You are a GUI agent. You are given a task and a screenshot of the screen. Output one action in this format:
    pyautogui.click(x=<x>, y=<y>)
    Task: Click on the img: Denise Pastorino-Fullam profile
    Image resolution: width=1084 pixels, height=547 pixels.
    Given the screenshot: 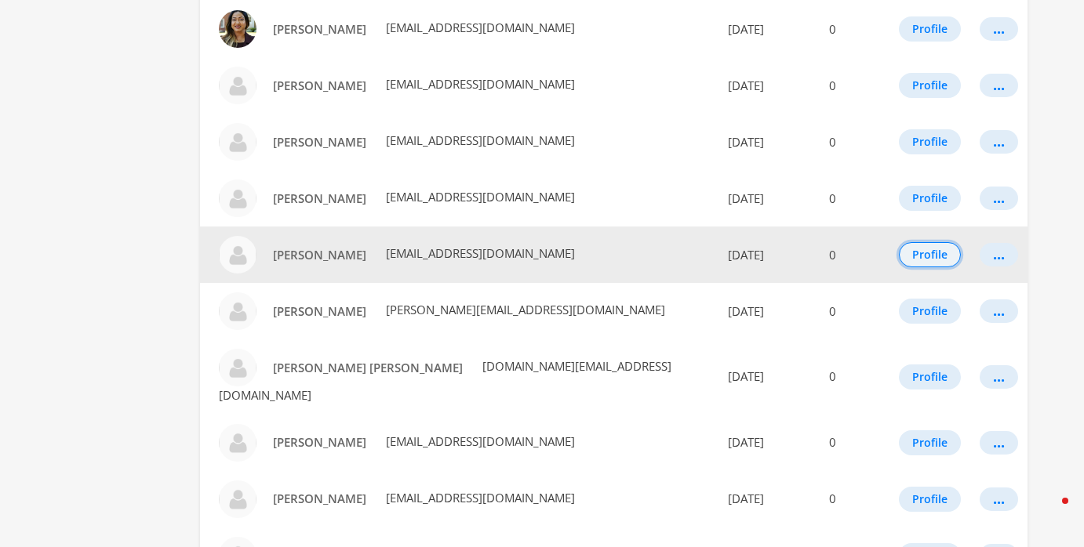 What is the action you would take?
    pyautogui.click(x=238, y=142)
    